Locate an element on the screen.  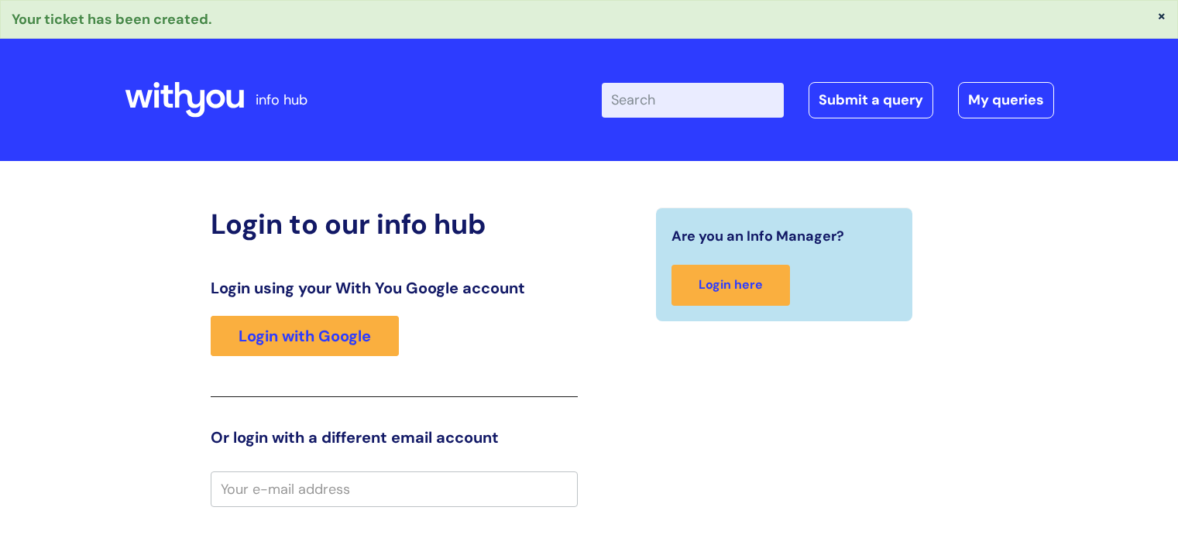
span: Are you an Info Manager? is located at coordinates (757, 236).